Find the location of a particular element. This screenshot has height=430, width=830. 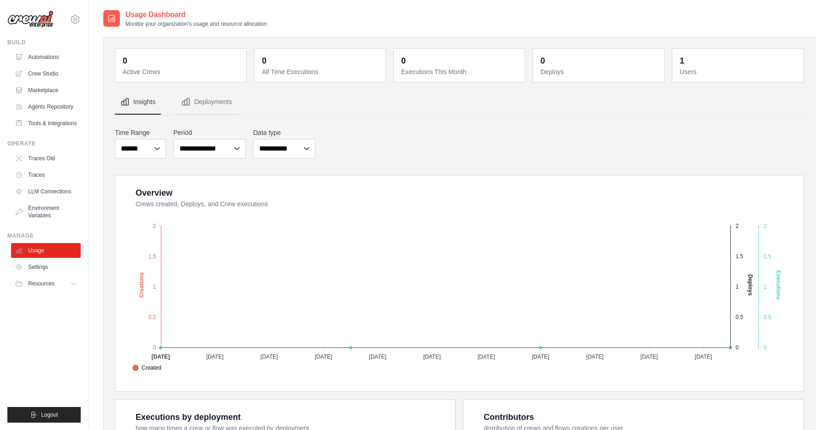

dt: Active Crews is located at coordinates (182, 72).